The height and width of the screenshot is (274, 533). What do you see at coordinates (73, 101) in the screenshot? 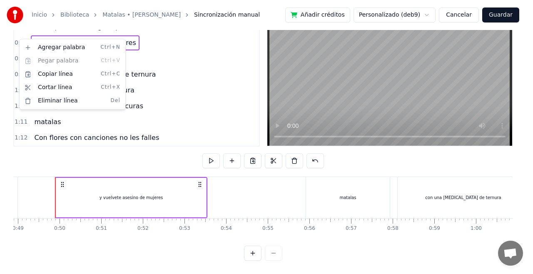
I see `div: Eliminar línea` at bounding box center [73, 101].